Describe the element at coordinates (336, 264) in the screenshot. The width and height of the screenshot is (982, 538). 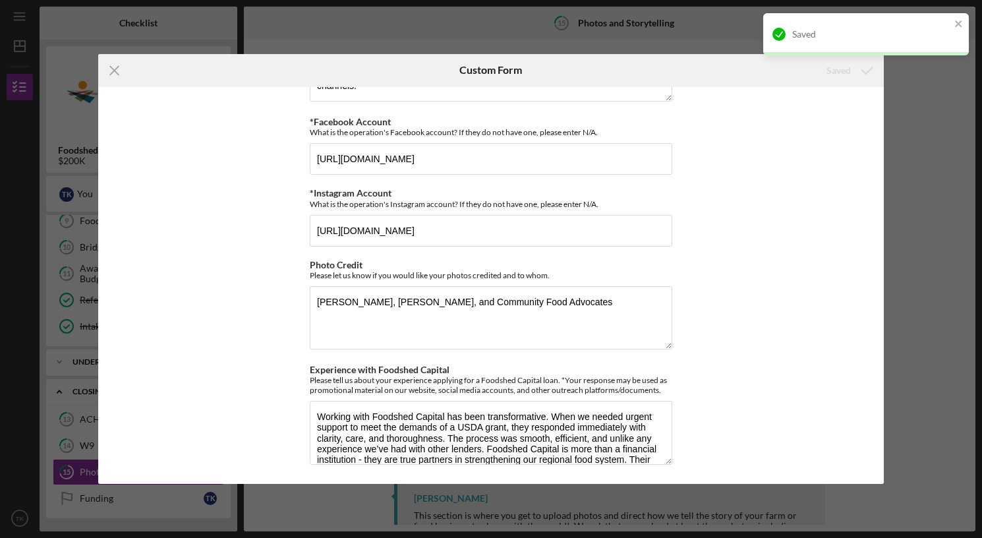
I see `label: Photo Credit` at that location.